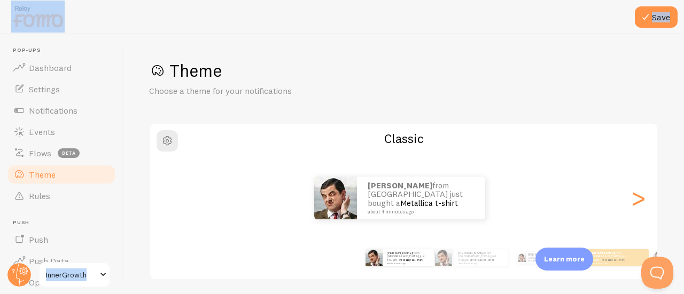 The width and height of the screenshot is (684, 294). I want to click on a: Rules, so click(61, 196).